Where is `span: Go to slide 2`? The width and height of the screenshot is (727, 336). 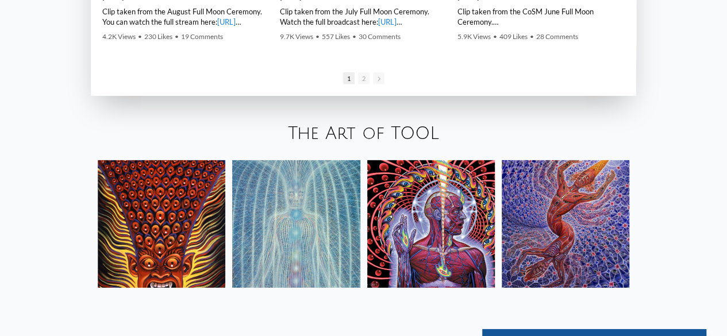 span: Go to slide 2 is located at coordinates (364, 78).